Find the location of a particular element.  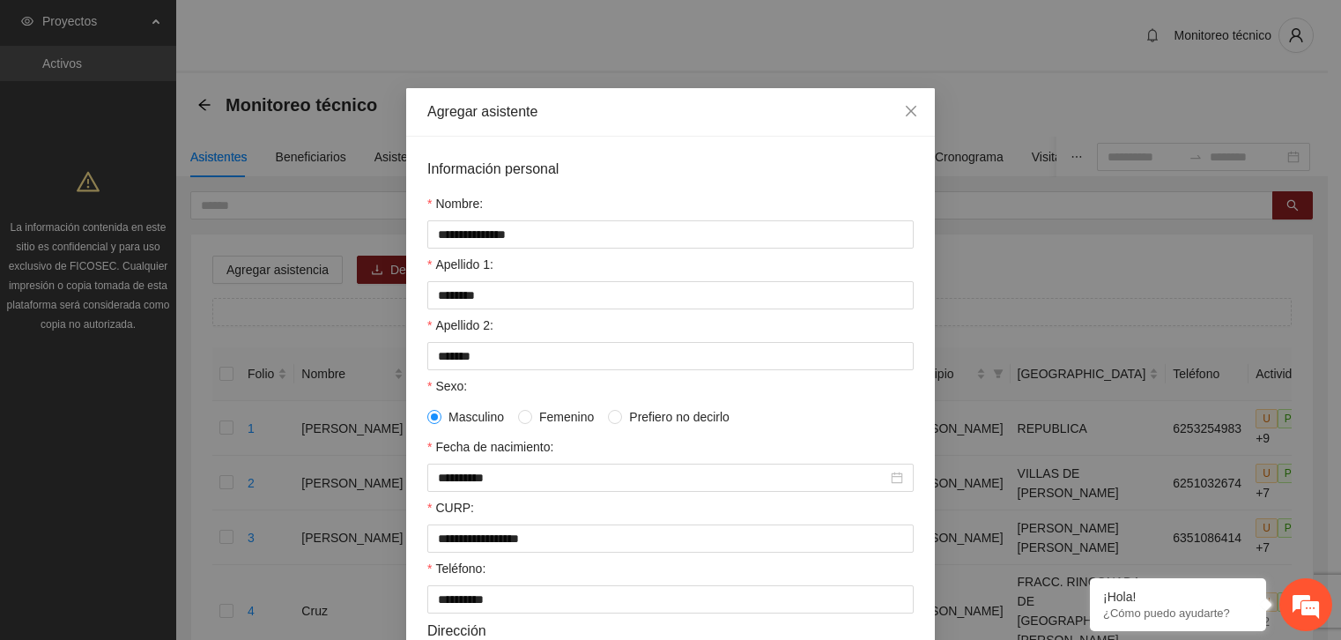

label: Teléfono: is located at coordinates (456, 568).